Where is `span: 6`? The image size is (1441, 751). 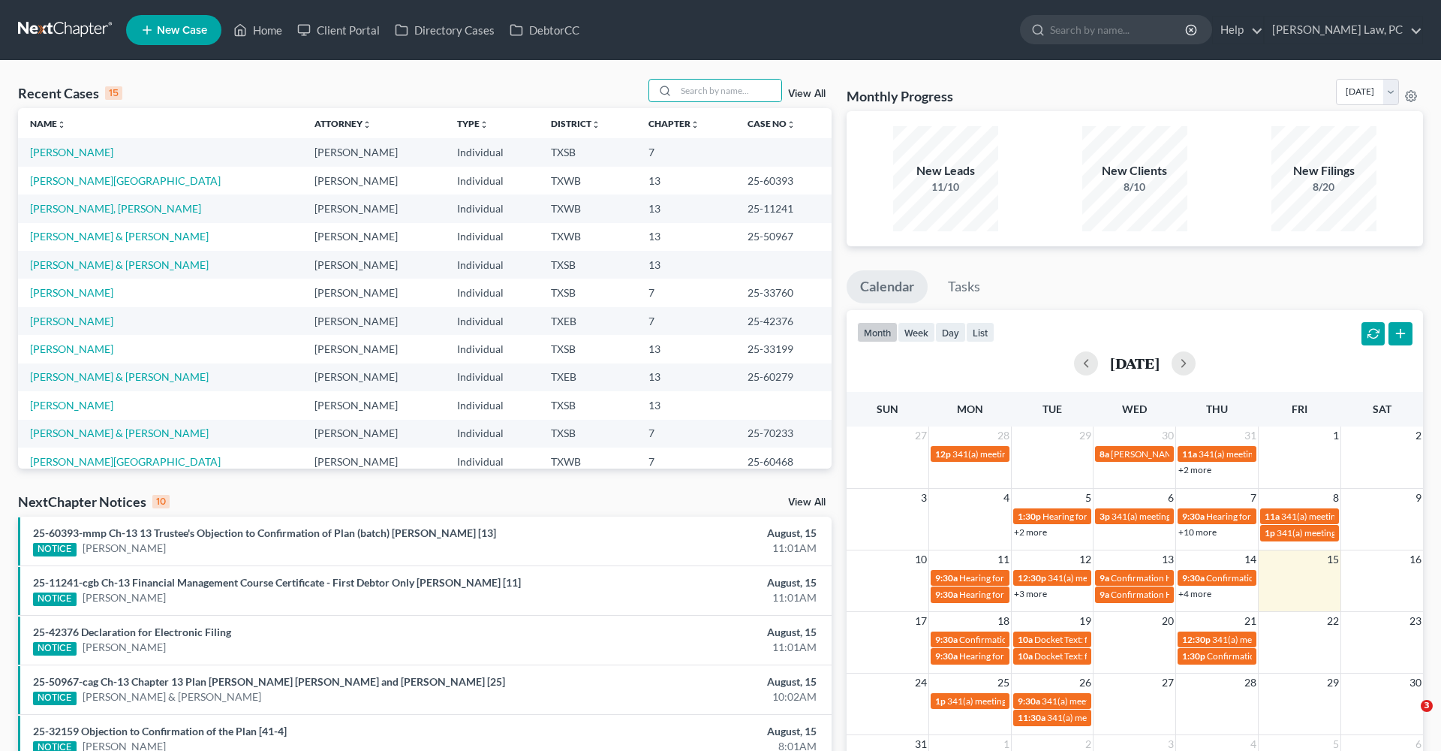 span: 6 is located at coordinates (1171, 498).